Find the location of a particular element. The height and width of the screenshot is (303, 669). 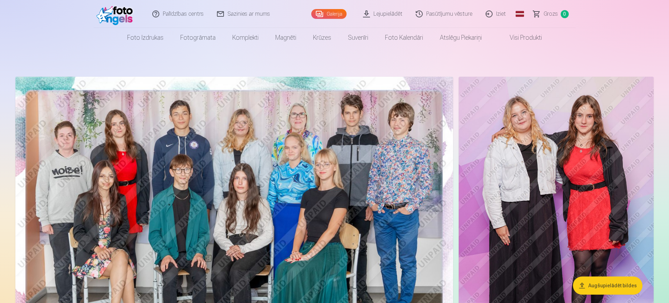

a: Krūzes is located at coordinates (322, 38).